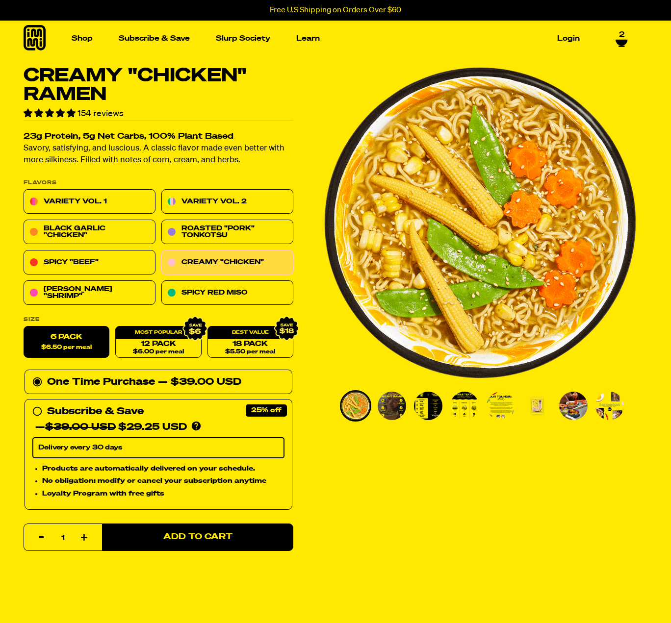  What do you see at coordinates (227, 232) in the screenshot?
I see `a: Roasted "Pork" Tonkotsu` at bounding box center [227, 232].